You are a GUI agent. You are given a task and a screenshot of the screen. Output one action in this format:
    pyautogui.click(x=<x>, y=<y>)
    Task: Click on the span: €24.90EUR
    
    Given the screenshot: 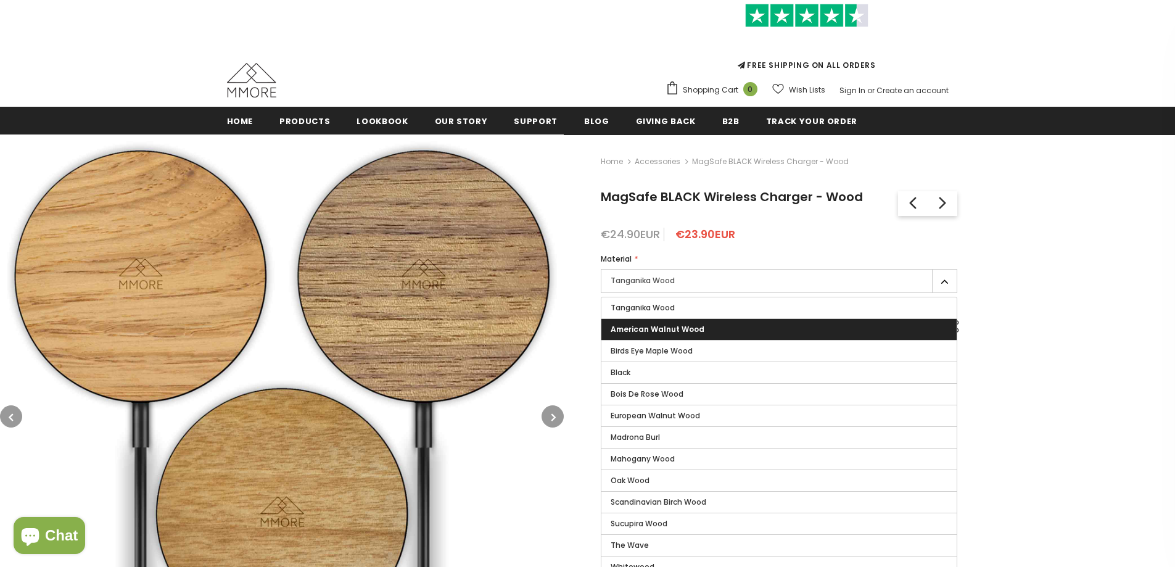 What is the action you would take?
    pyautogui.click(x=631, y=234)
    